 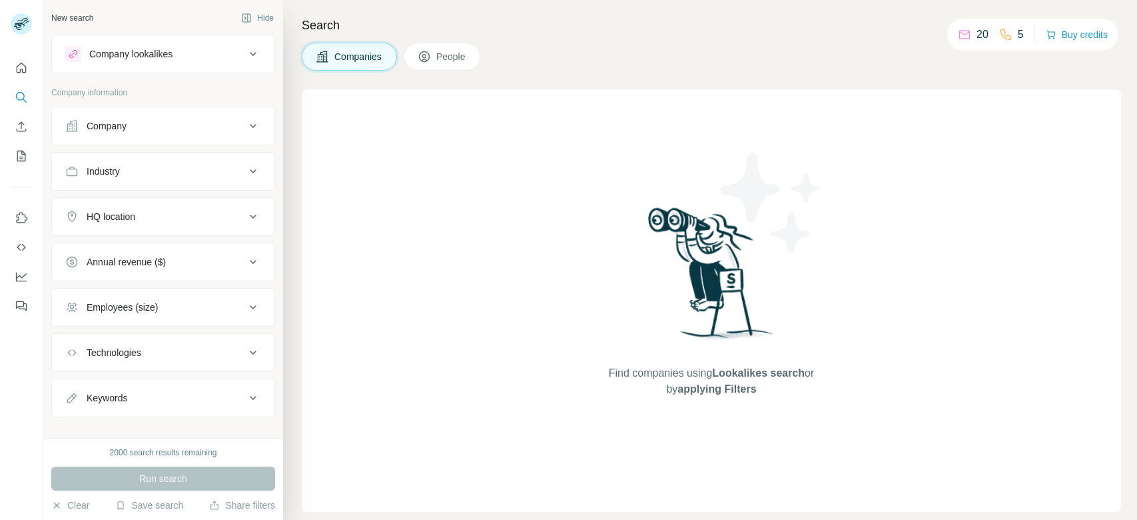 I want to click on div: Technologies, so click(x=114, y=352).